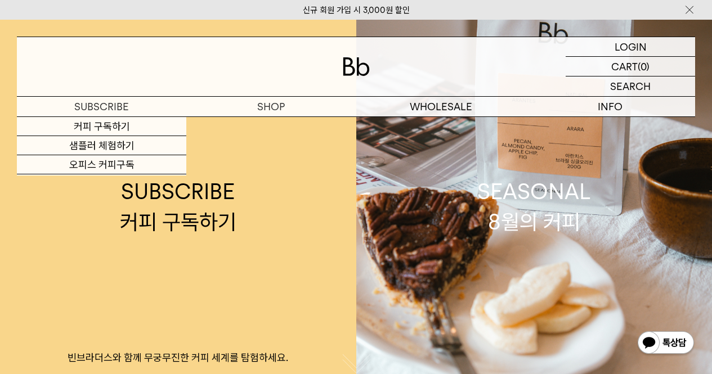 The width and height of the screenshot is (712, 374). I want to click on p: WHOLESALE, so click(441, 106).